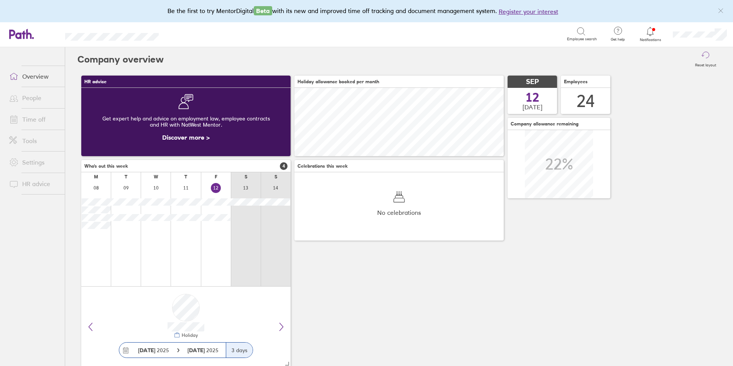  I want to click on button: Reset layout, so click(705, 59).